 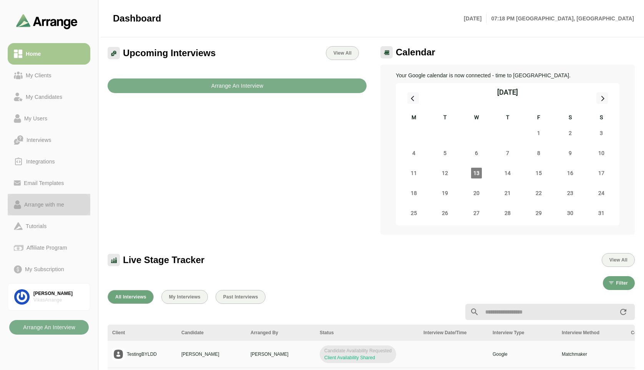 I want to click on button: All Interviews, so click(x=131, y=297).